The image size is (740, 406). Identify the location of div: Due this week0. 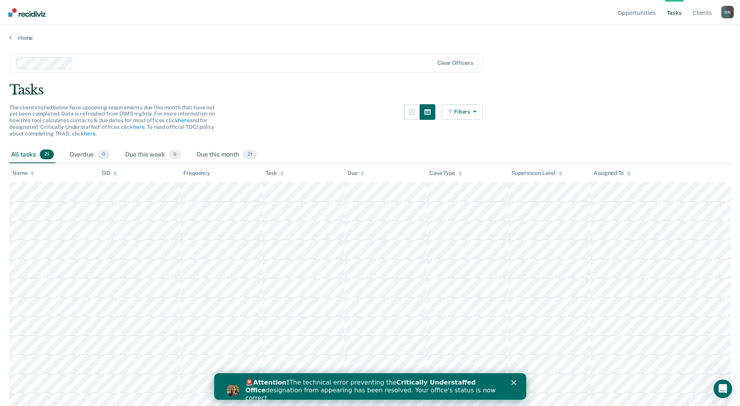
(153, 155).